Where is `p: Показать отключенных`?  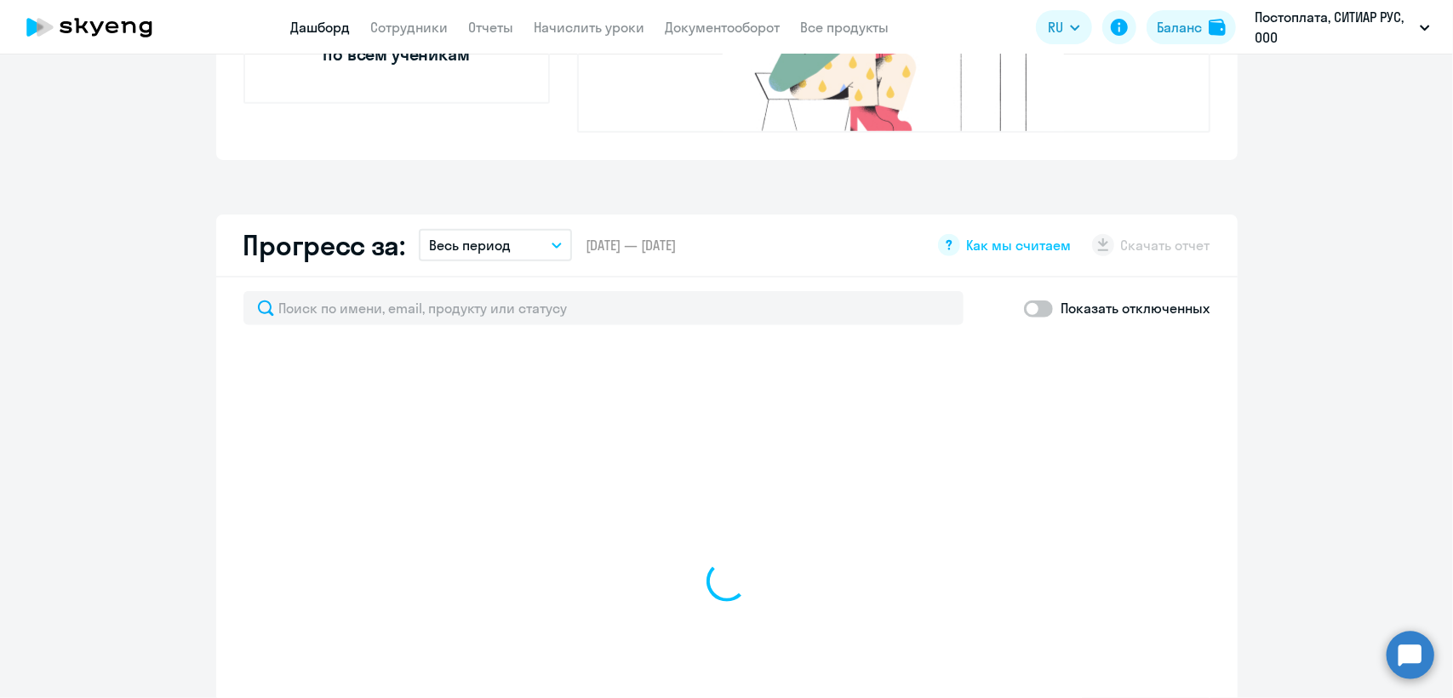 p: Показать отключенных is located at coordinates (1136, 308).